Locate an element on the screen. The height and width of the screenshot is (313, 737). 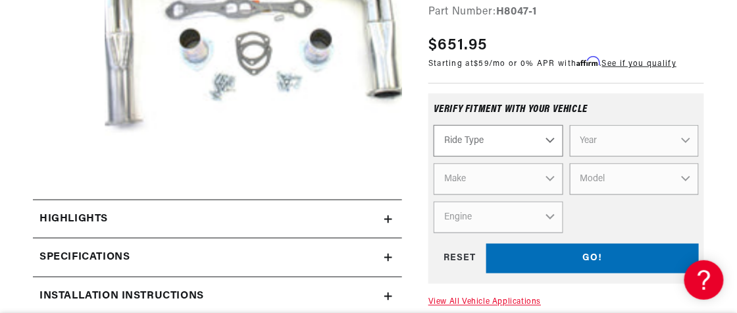
h2: Highlights is located at coordinates (74, 219).